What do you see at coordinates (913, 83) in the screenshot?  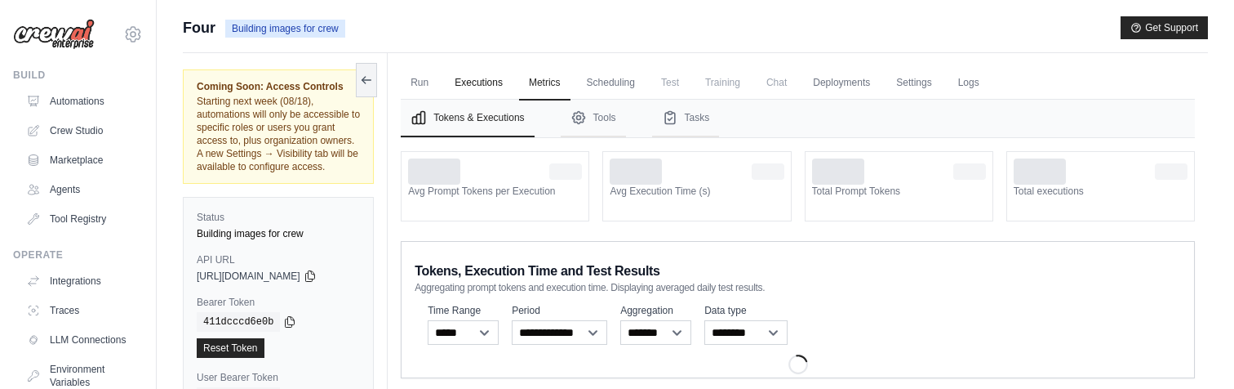 I see `a: Settings` at bounding box center [913, 83].